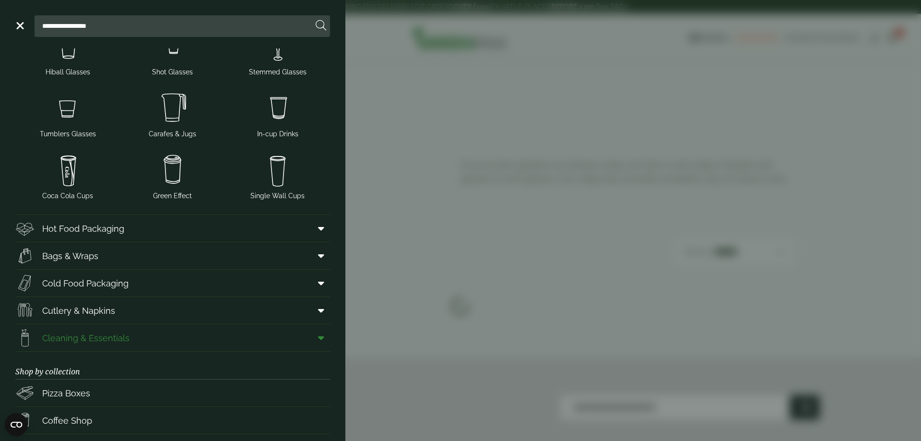 Image resolution: width=921 pixels, height=441 pixels. What do you see at coordinates (68, 170) in the screenshot?
I see `img: cola.svg` at bounding box center [68, 170].